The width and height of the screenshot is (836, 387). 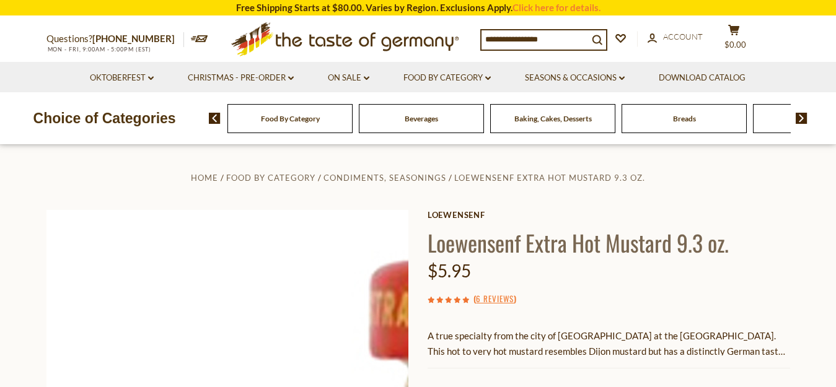 What do you see at coordinates (684, 118) in the screenshot?
I see `a: Breads` at bounding box center [684, 118].